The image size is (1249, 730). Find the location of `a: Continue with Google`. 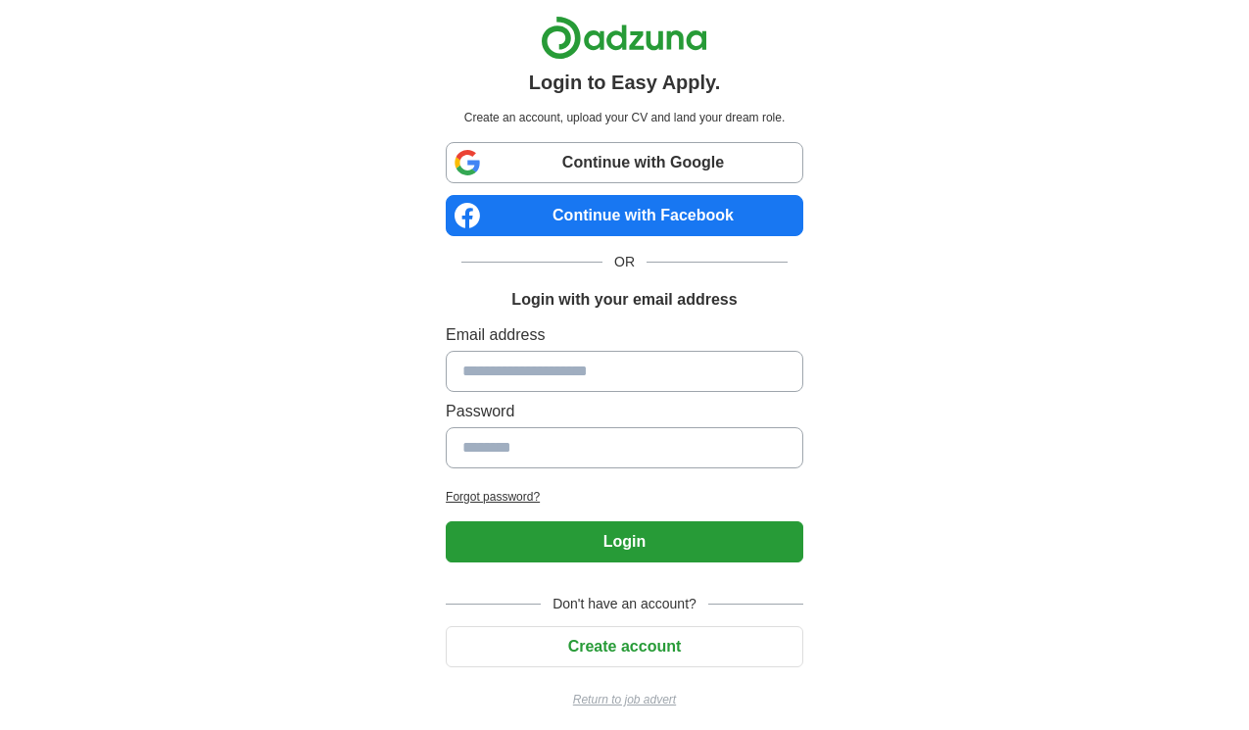

a: Continue with Google is located at coordinates (624, 163).